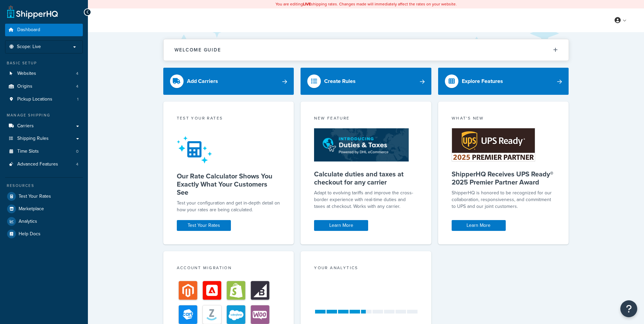  I want to click on h5: Calculate duties and taxes at checkout for any carrier, so click(366, 178).